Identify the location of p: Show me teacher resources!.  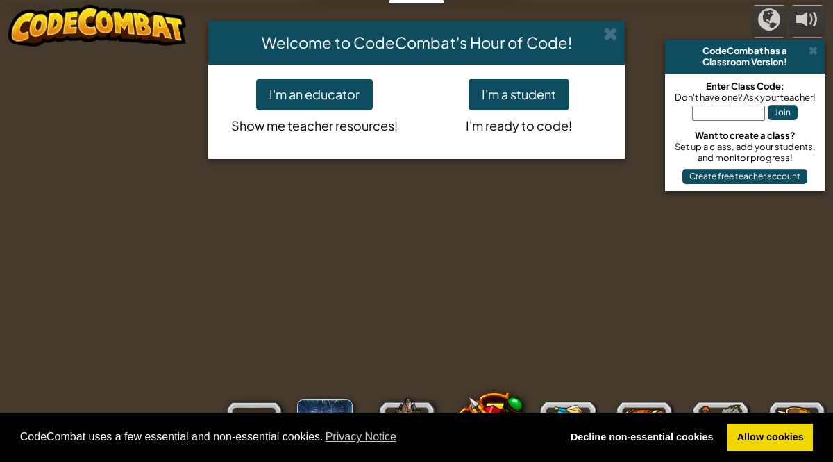
(314, 123).